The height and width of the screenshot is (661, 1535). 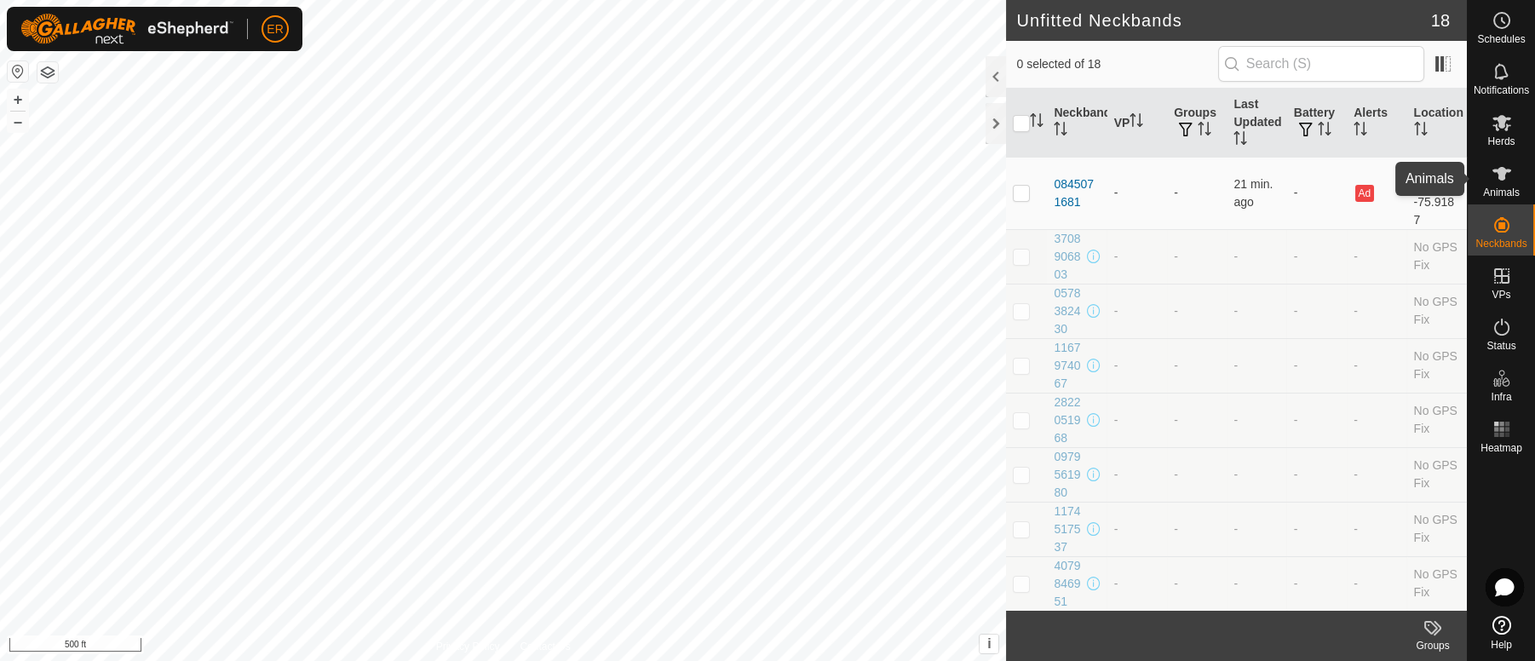 I want to click on span: i, so click(x=989, y=643).